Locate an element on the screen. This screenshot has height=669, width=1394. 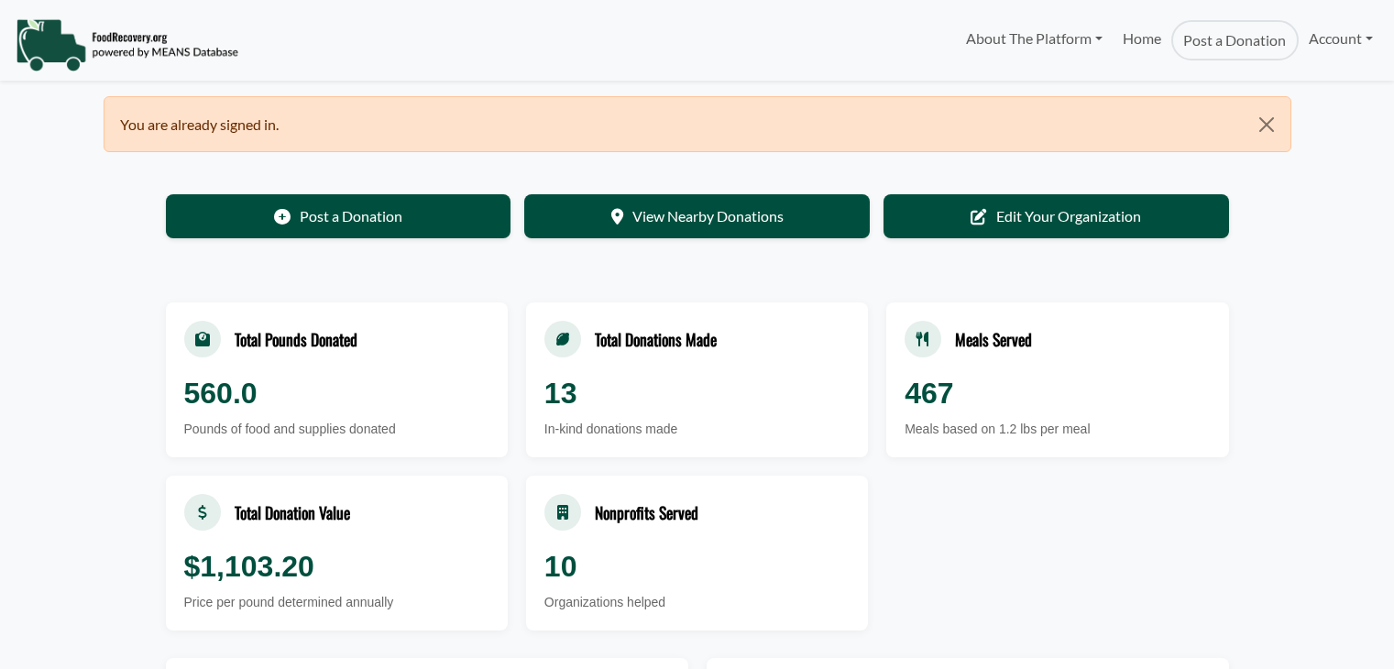
div: 560.0 is located at coordinates (336, 393).